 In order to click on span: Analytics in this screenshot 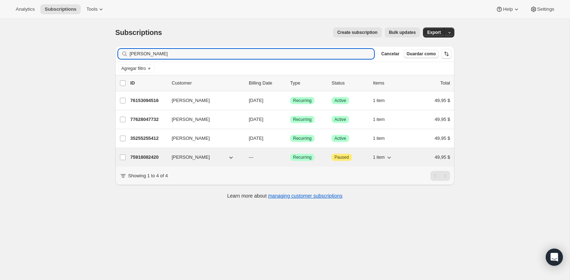, I will do `click(25, 9)`.